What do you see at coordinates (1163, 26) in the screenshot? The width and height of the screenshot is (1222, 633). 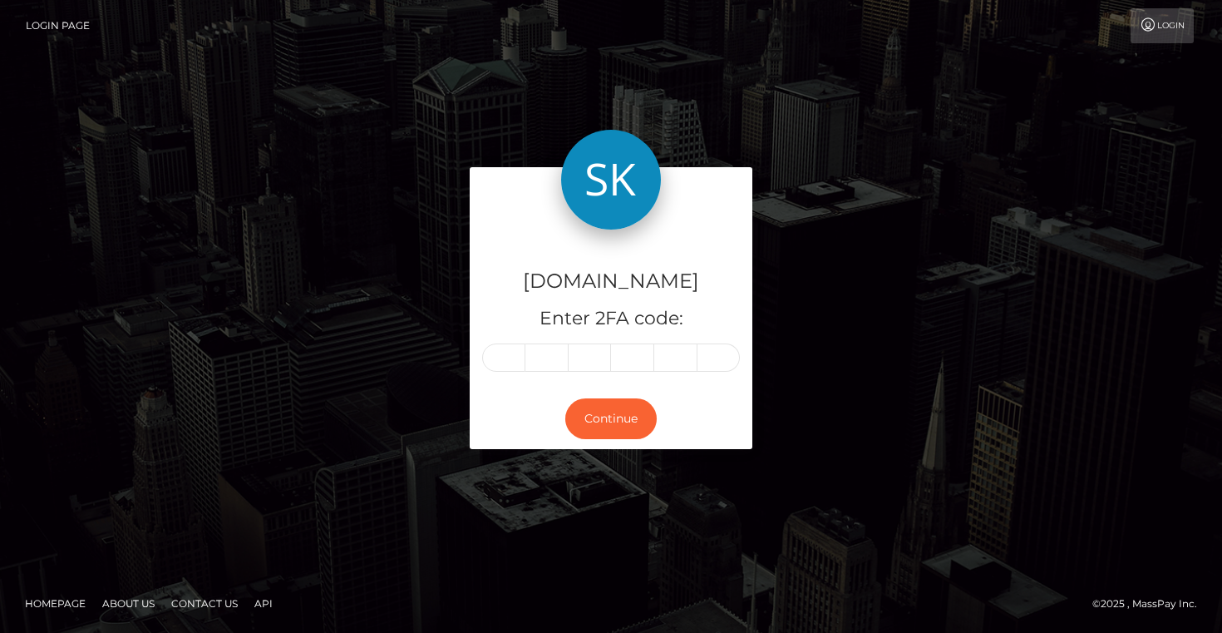 I see `a: Login` at bounding box center [1163, 26].